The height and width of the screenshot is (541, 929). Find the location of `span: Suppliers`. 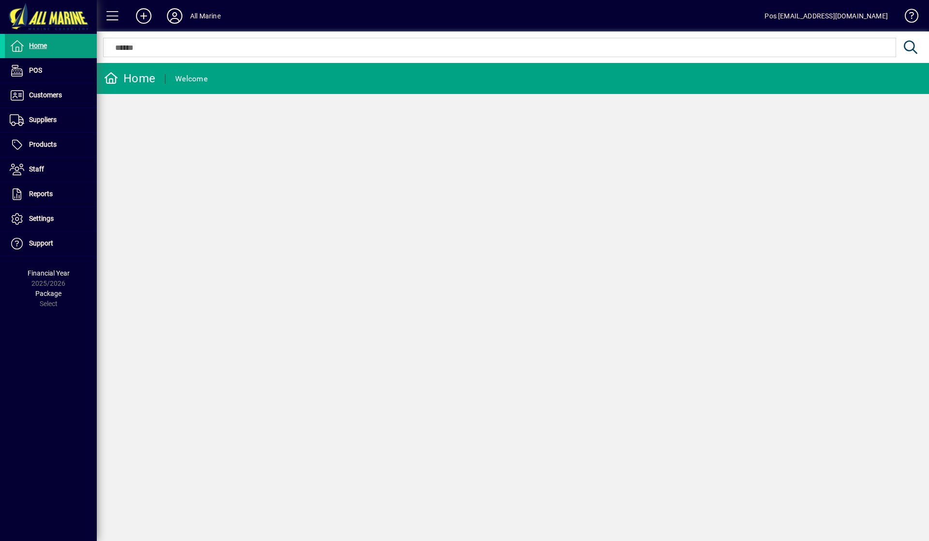

span: Suppliers is located at coordinates (43, 120).